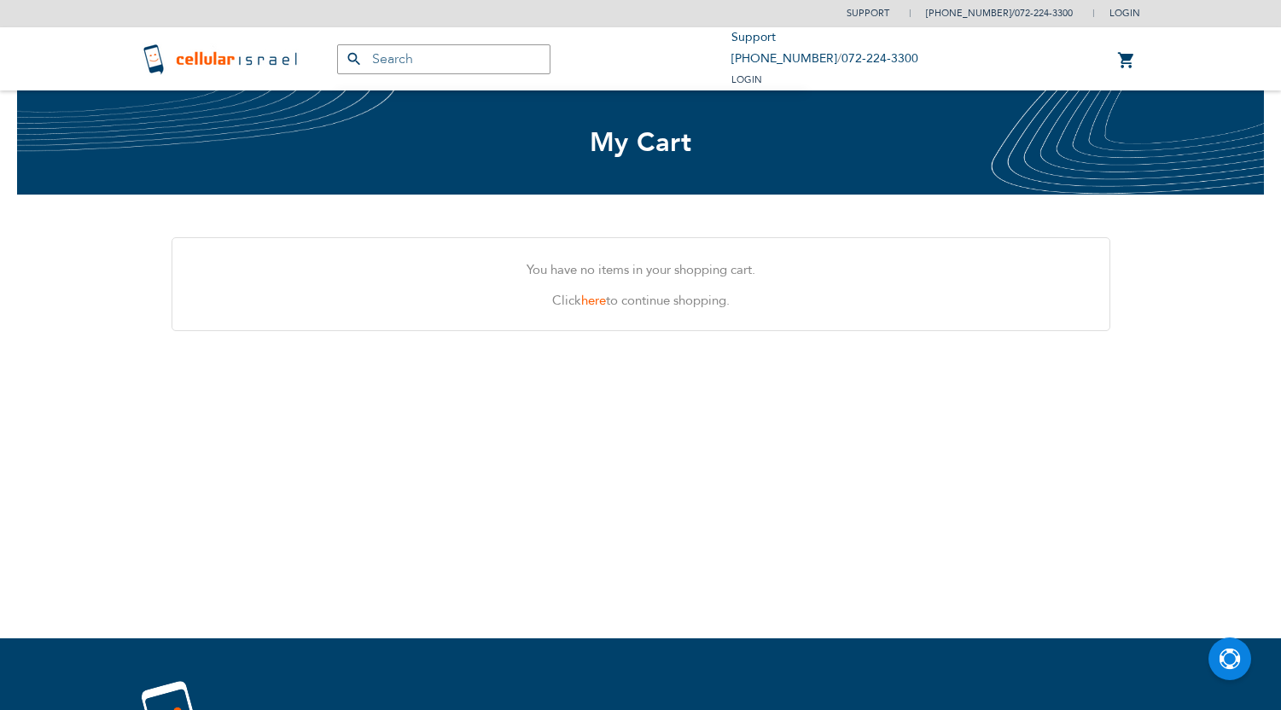 Image resolution: width=1281 pixels, height=710 pixels. What do you see at coordinates (444, 59) in the screenshot?
I see `input: Search` at bounding box center [444, 59].